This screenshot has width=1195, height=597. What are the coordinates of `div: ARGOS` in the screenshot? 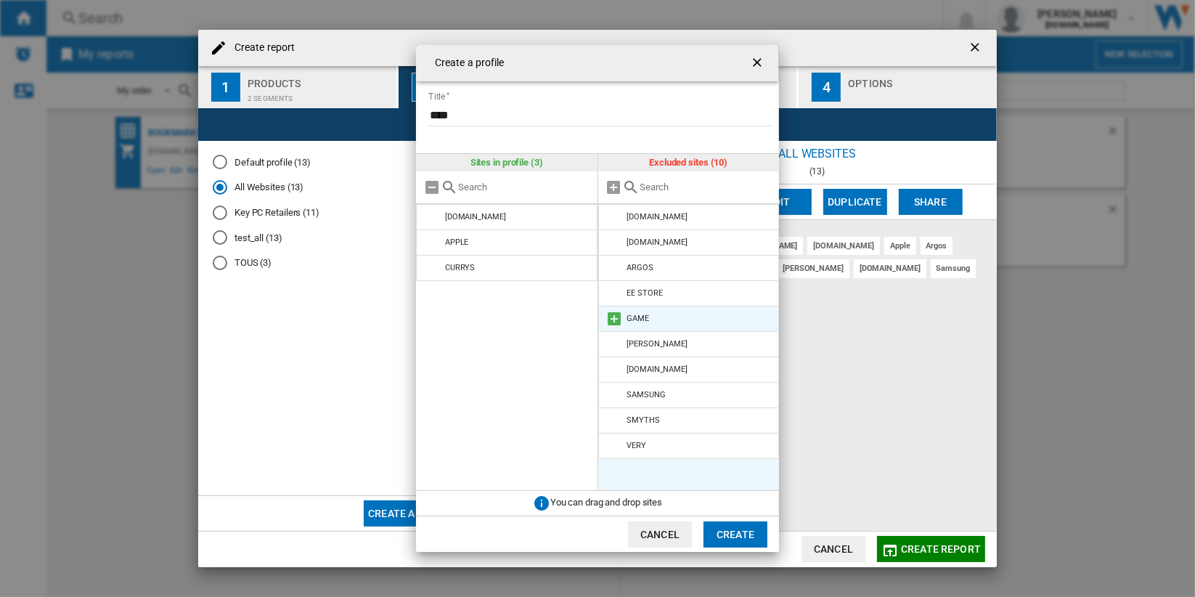 It's located at (640, 267).